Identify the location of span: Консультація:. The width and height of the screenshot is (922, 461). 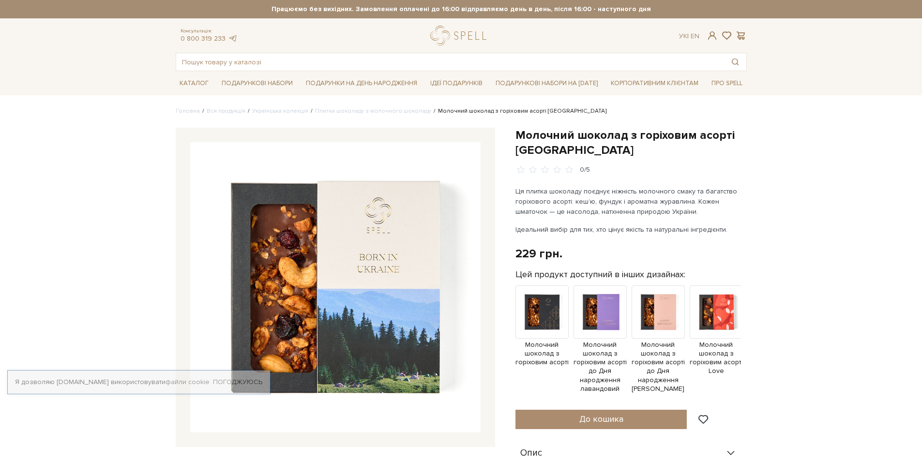
(209, 31).